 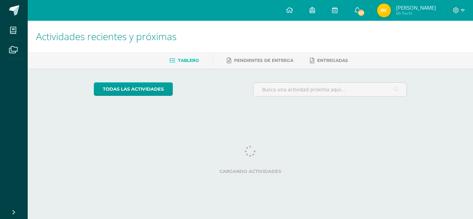 What do you see at coordinates (361, 13) in the screenshot?
I see `span: 131` at bounding box center [361, 13].